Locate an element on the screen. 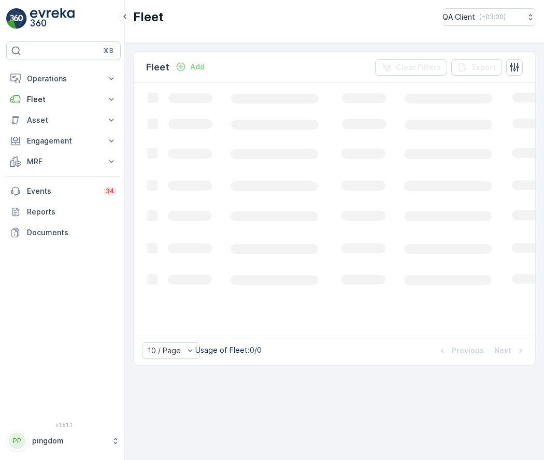 The width and height of the screenshot is (544, 460). button: Previous is located at coordinates (460, 351).